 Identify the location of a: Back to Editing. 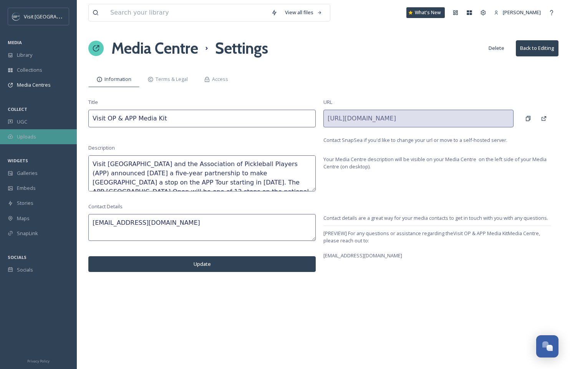
(537, 48).